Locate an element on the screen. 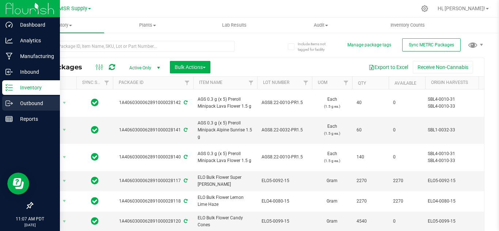 This screenshot has height=231, width=499. div: 1A4060300062891000028140 is located at coordinates (153, 157).